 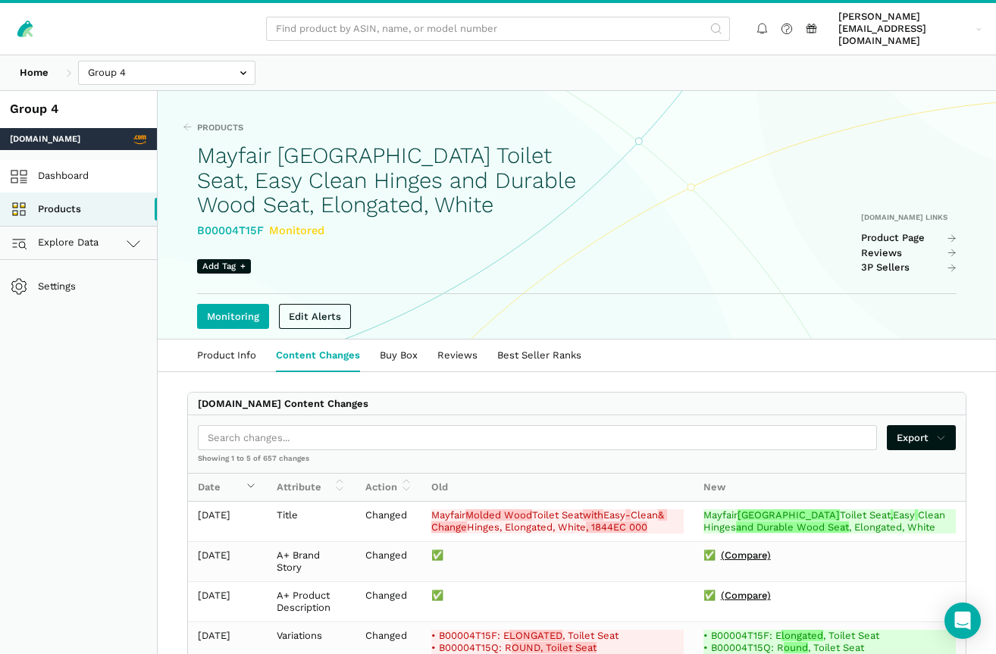 I want to click on a: Products, so click(x=213, y=127).